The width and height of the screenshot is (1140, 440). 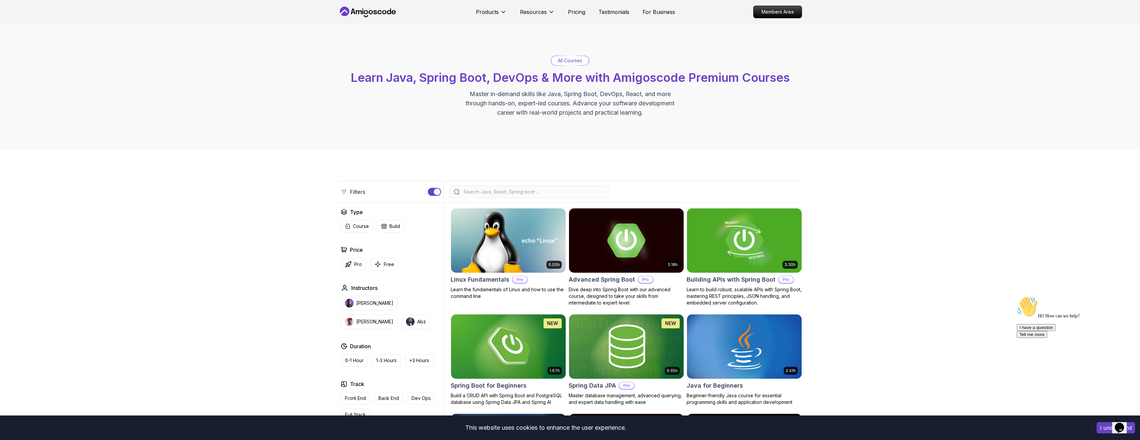 I want to click on p: Dive deep into Spring Boot with our advanced course, designed to take your skills from intermedia..., so click(x=626, y=296).